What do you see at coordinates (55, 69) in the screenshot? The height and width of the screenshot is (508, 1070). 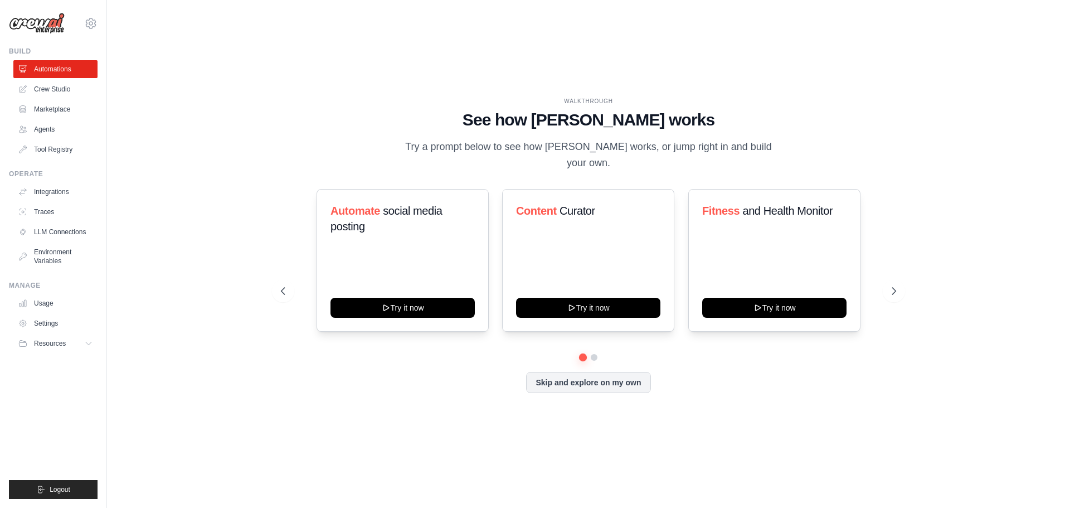 I see `a: Automations` at bounding box center [55, 69].